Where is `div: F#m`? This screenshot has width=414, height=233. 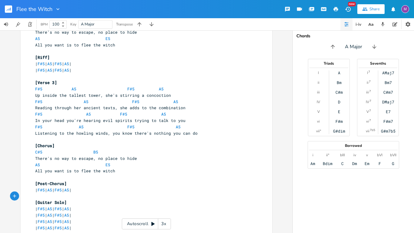 div: F#m is located at coordinates (339, 121).